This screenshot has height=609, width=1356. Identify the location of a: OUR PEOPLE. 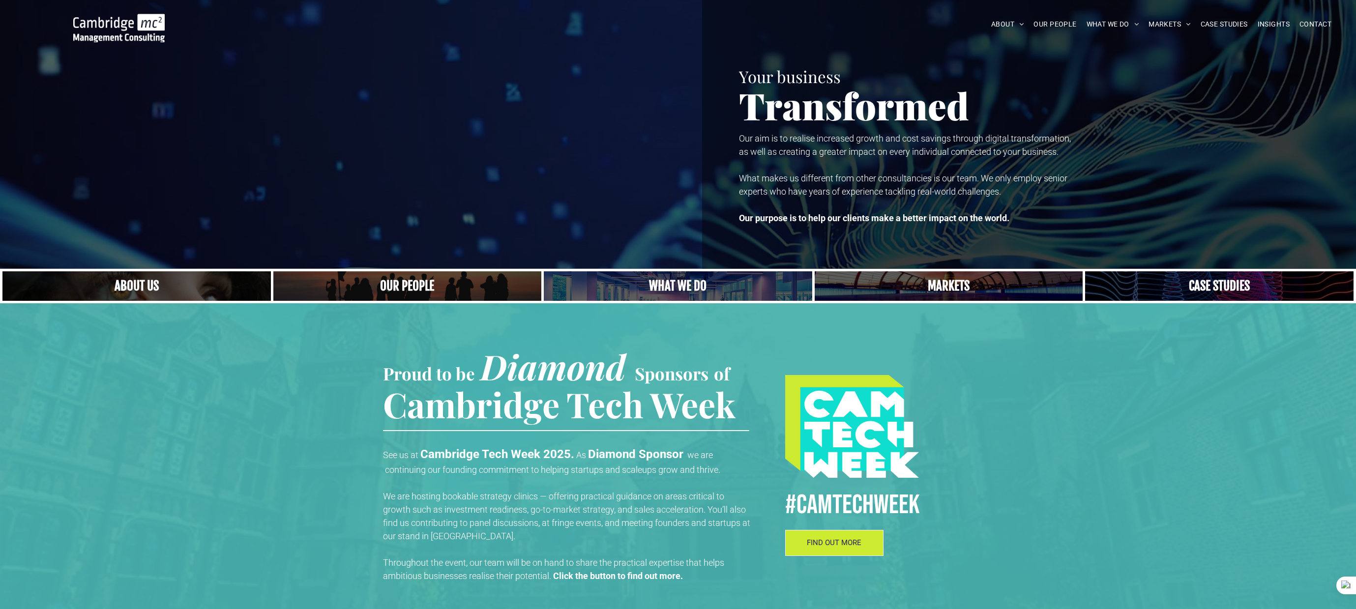
(1055, 24).